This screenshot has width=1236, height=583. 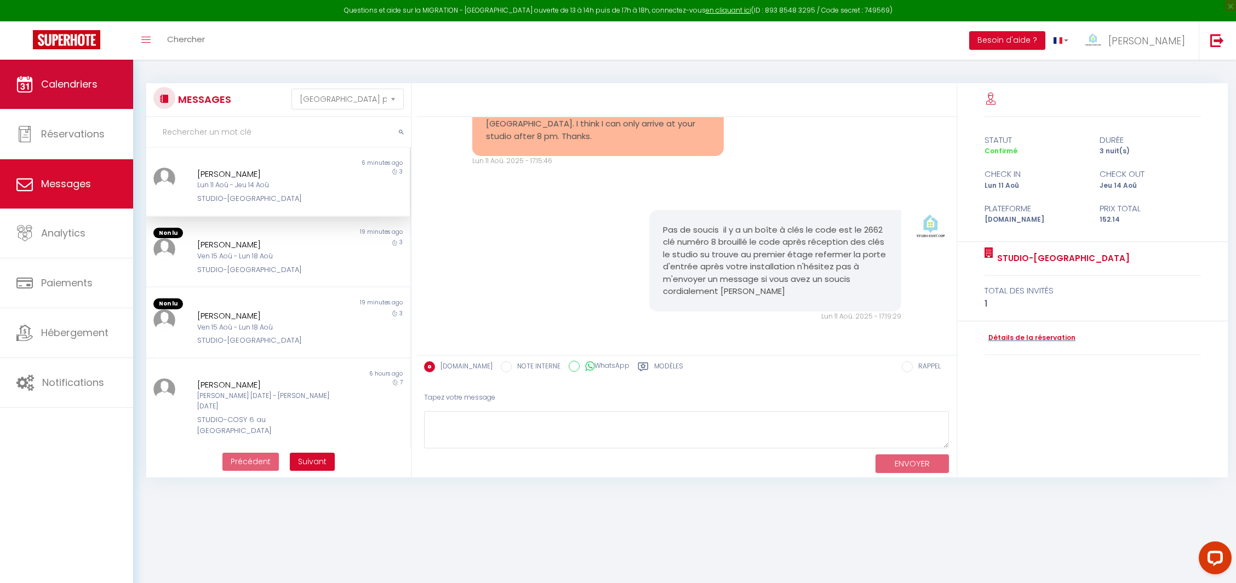 What do you see at coordinates (536, 368) in the screenshot?
I see `label: NOTE INTERNE` at bounding box center [536, 368].